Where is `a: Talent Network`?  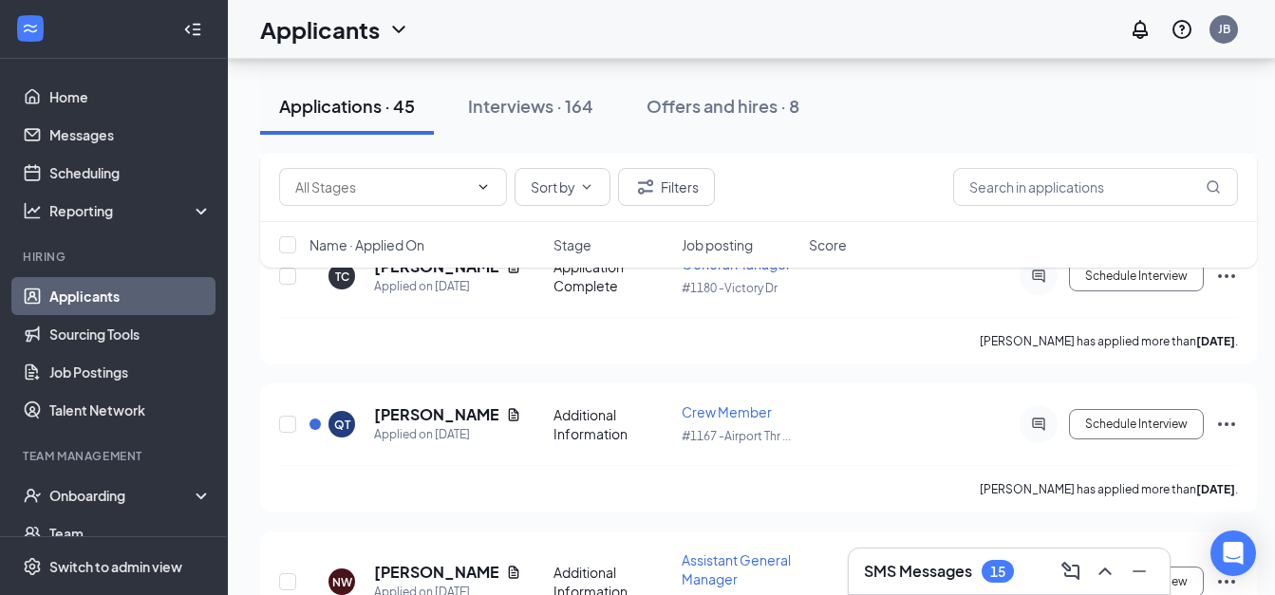 a: Talent Network is located at coordinates (130, 410).